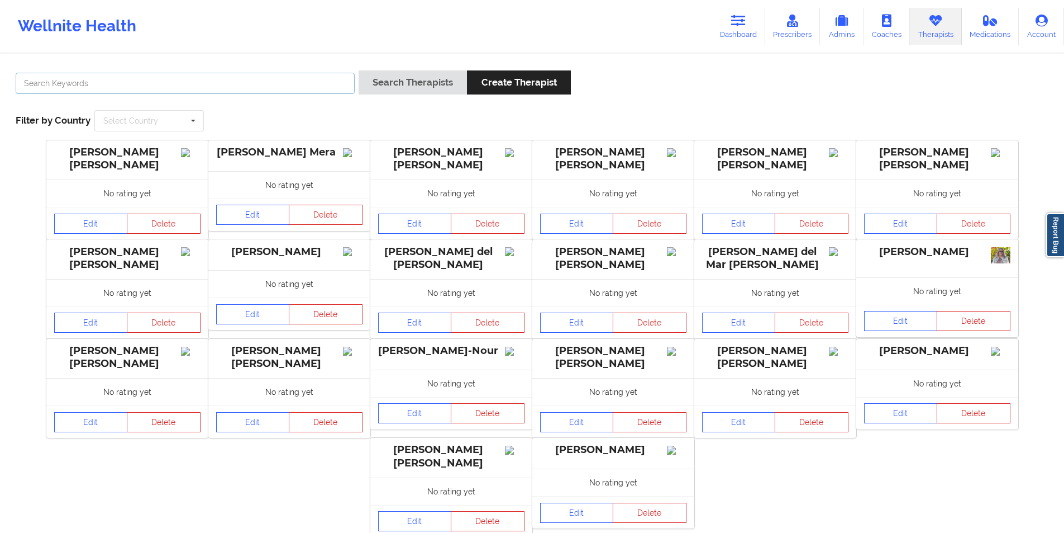 This screenshot has width=1064, height=533. Describe the element at coordinates (1042, 26) in the screenshot. I see `a: Account` at that location.